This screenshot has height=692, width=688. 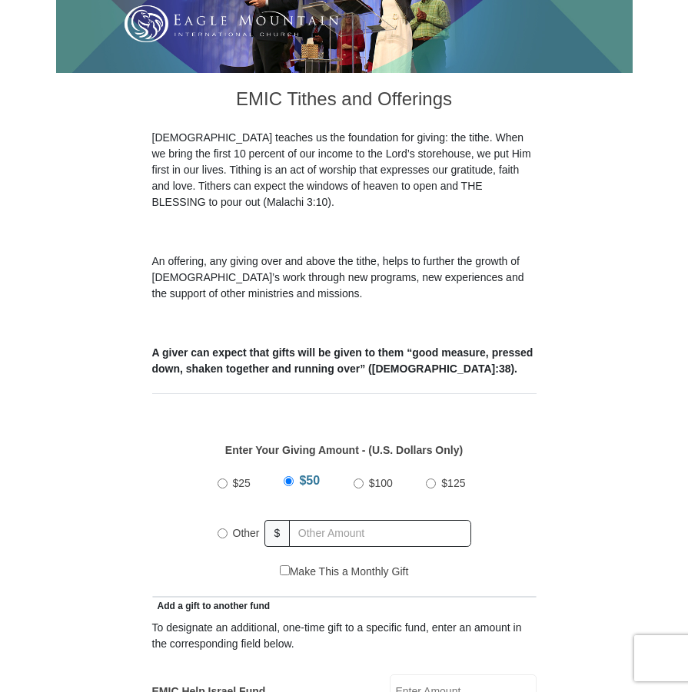 What do you see at coordinates (344, 101) in the screenshot?
I see `h3: EMIC Tithes and Offerings` at bounding box center [344, 101].